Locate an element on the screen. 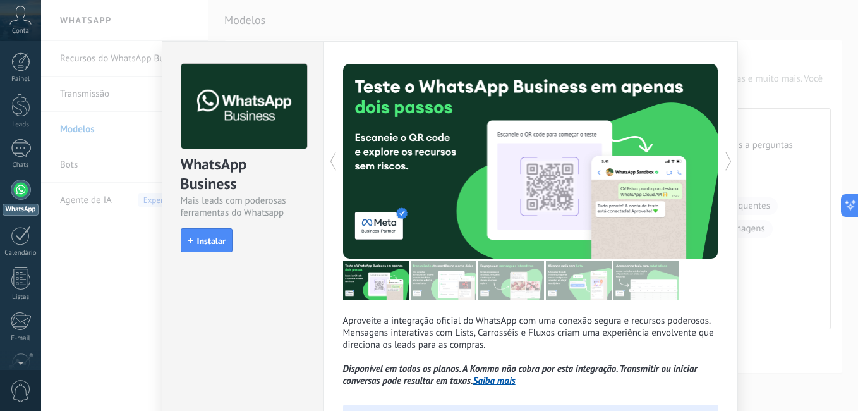 This screenshot has width=858, height=411. div: WhatsApp is located at coordinates (20, 209).